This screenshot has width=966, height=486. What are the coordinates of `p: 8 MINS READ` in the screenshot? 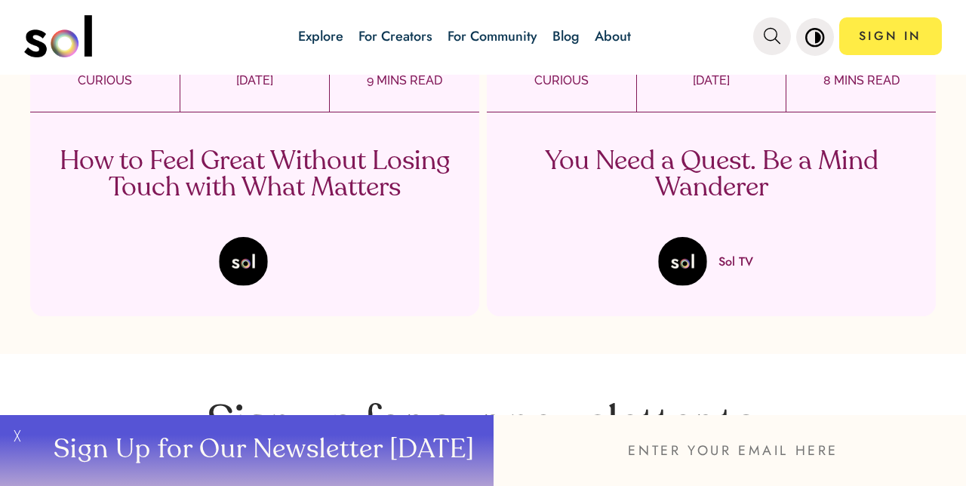 It's located at (861, 81).